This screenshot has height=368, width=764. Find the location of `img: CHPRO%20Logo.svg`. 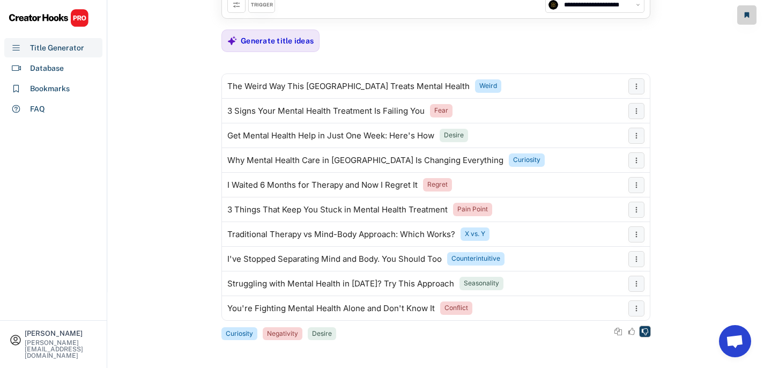

img: CHPRO%20Logo.svg is located at coordinates (49, 18).